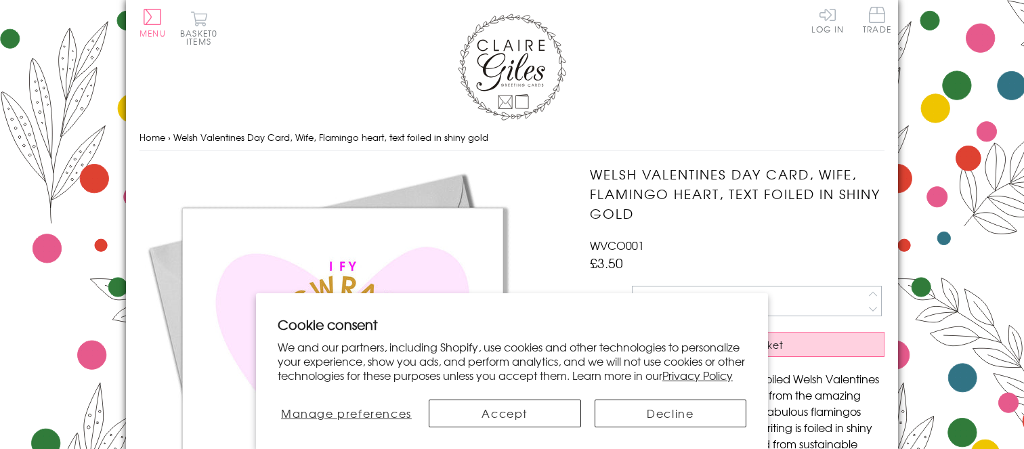  Describe the element at coordinates (877, 20) in the screenshot. I see `span: Trade` at that location.